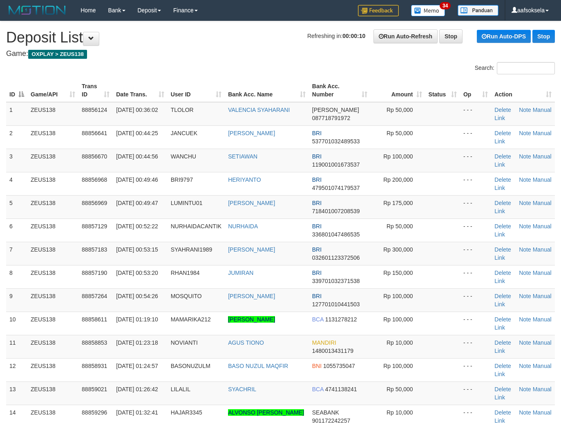 The height and width of the screenshot is (428, 561). What do you see at coordinates (398, 250) in the screenshot?
I see `span: Rp 300,000` at bounding box center [398, 250].